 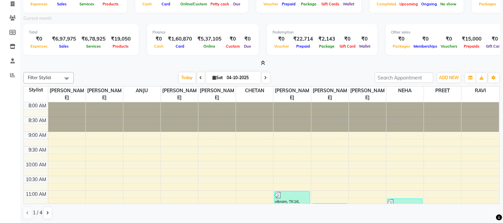 What do you see at coordinates (36, 179) in the screenshot?
I see `div: 10:30 AM` at bounding box center [36, 179].